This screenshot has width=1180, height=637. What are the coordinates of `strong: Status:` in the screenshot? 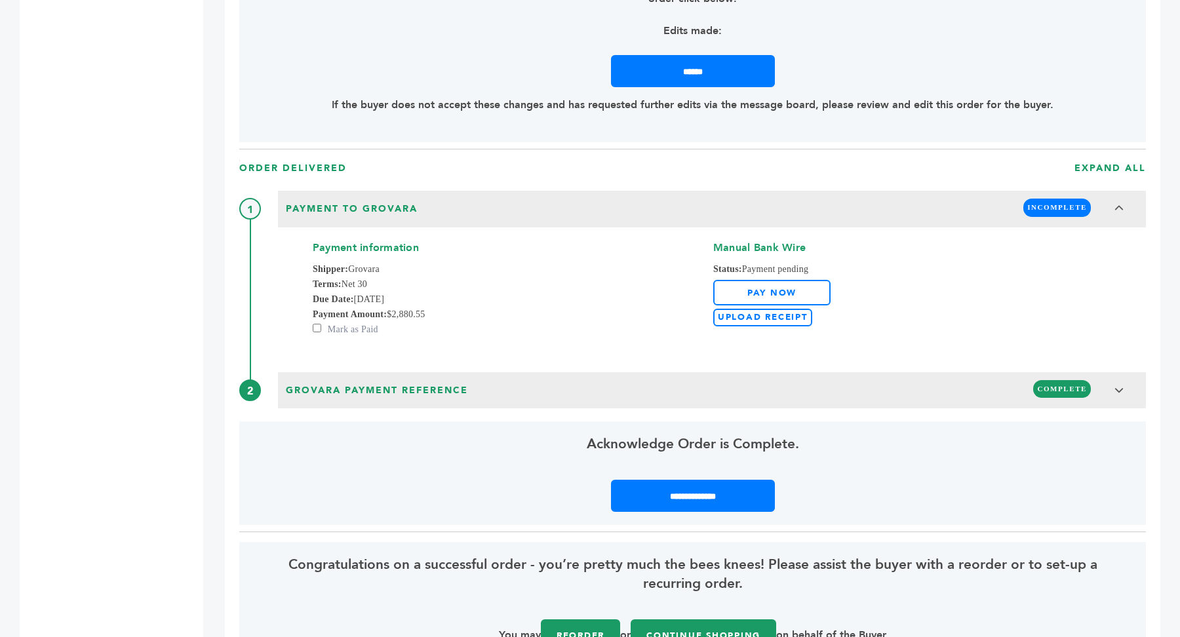 It's located at (728, 269).